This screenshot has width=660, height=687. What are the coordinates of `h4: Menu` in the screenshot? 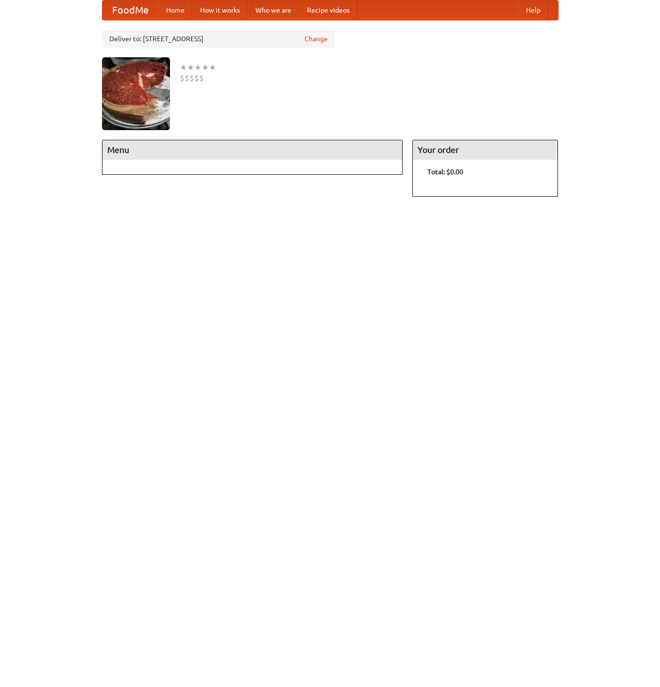 It's located at (252, 150).